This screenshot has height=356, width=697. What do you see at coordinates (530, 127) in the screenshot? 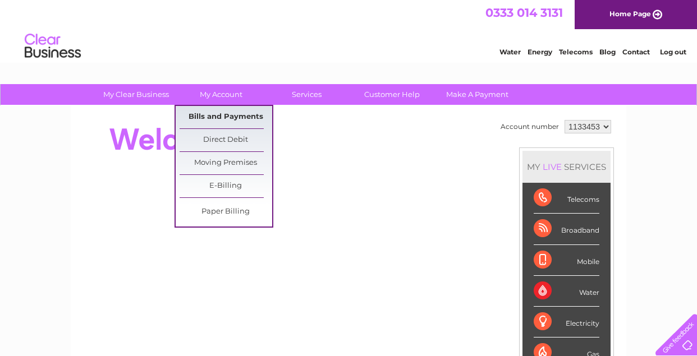
I see `td: Account number` at bounding box center [530, 127].